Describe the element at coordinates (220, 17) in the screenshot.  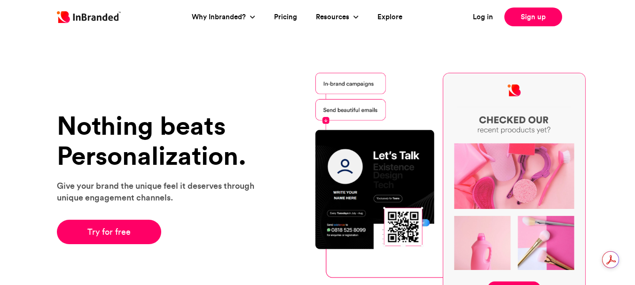
I see `a: Why Inbranded?` at that location.